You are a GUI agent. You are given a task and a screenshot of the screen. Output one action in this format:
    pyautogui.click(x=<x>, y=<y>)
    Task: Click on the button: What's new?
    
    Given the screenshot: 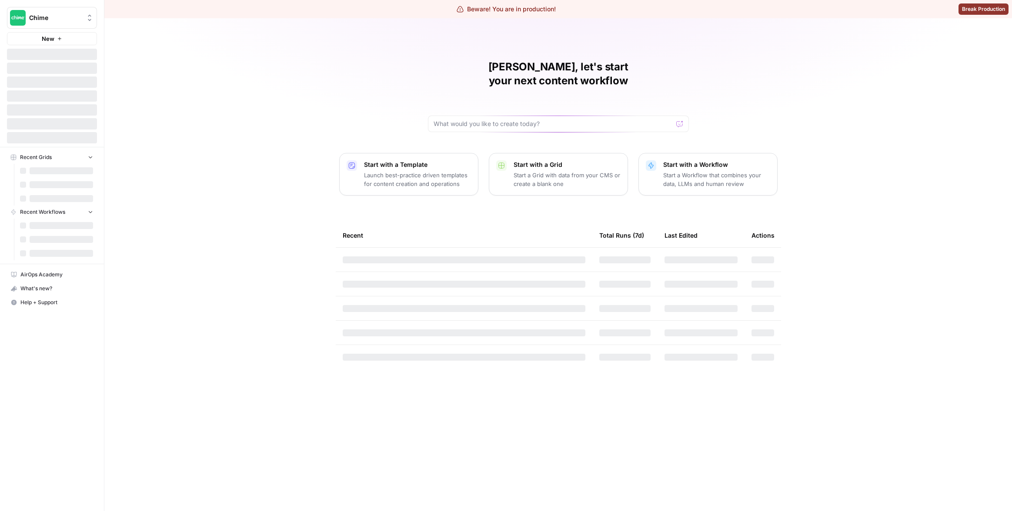 What is the action you would take?
    pyautogui.click(x=52, y=289)
    